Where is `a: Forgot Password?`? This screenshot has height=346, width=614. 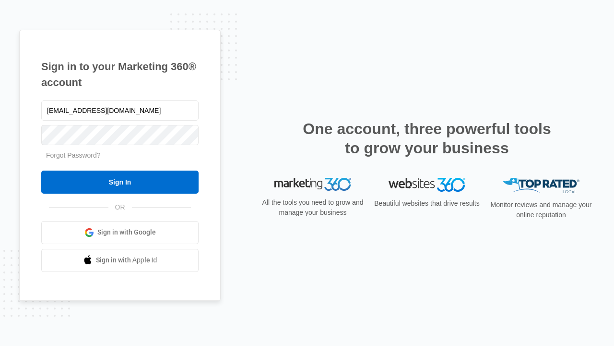
a: Forgot Password? is located at coordinates (73, 155).